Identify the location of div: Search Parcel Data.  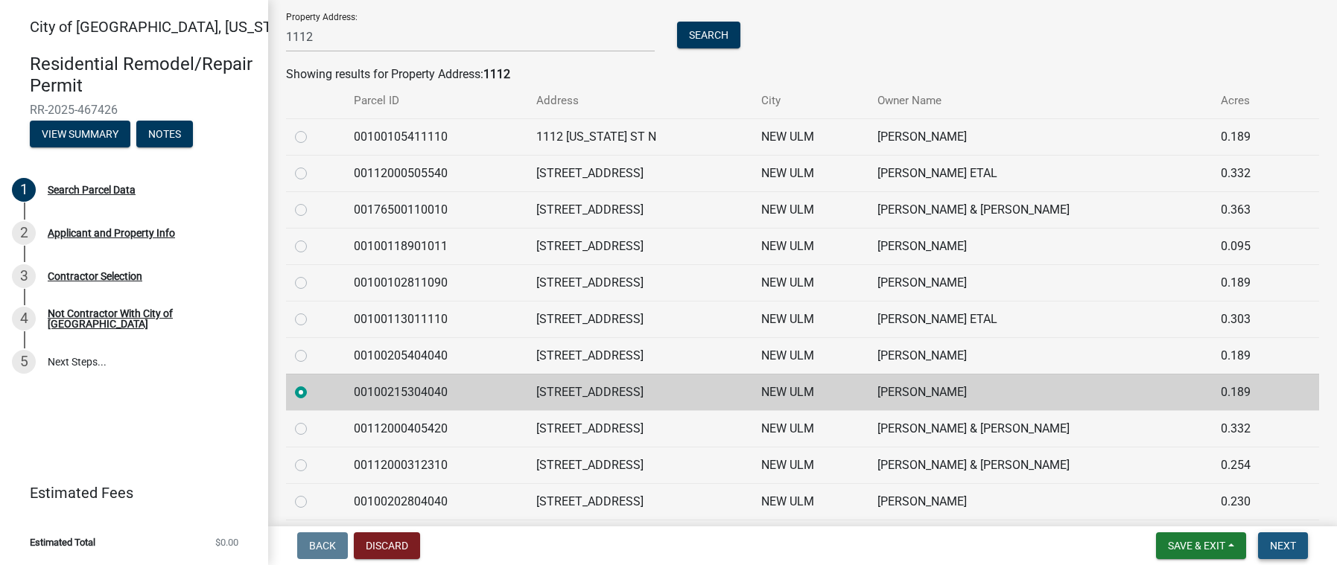
(92, 190).